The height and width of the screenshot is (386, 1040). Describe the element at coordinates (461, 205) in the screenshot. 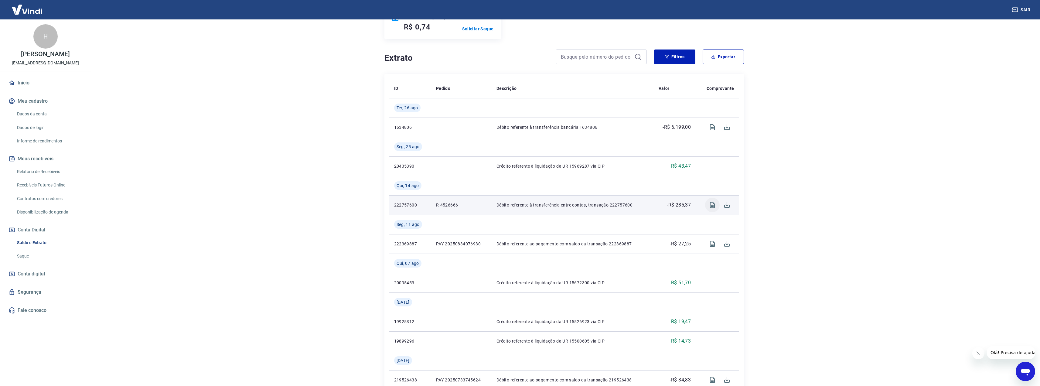

I see `p: R-4526666` at that location.